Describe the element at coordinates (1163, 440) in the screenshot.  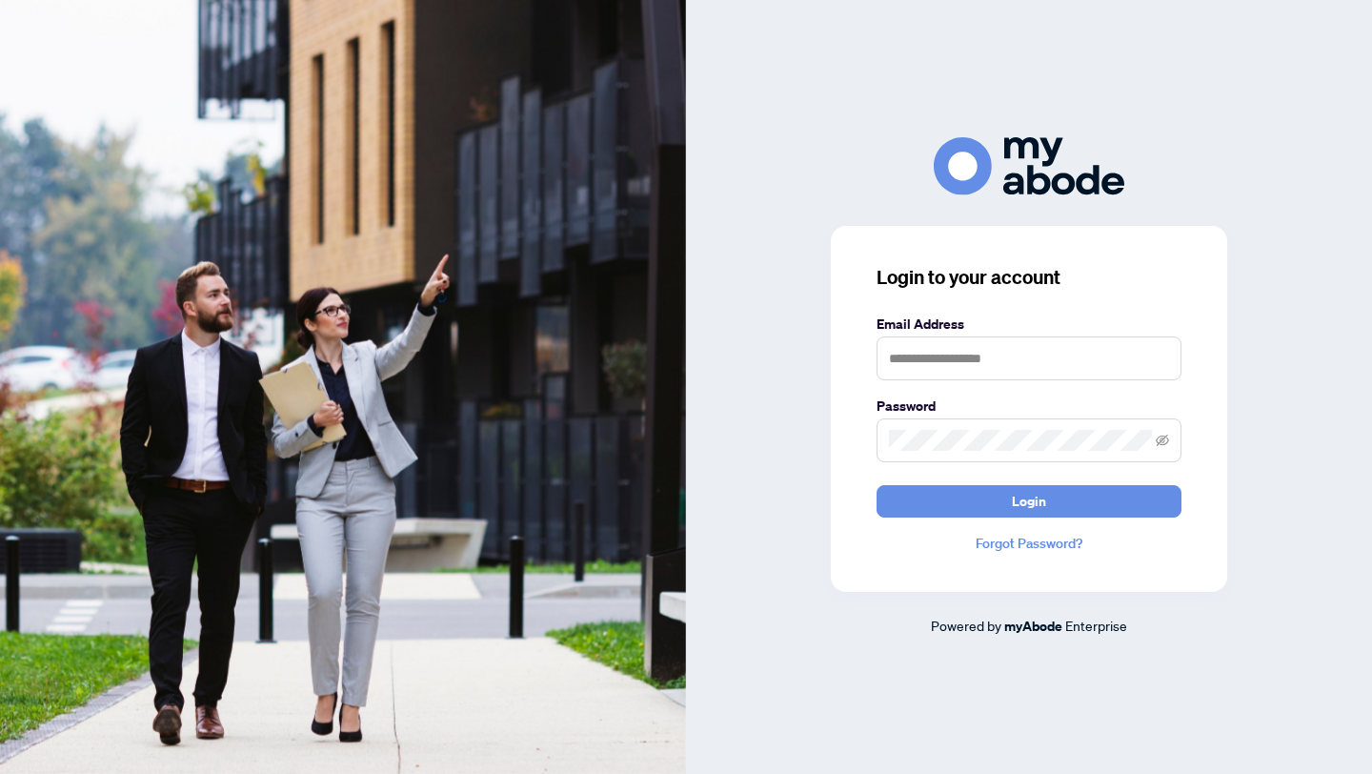
I see `span: eye-invisible` at that location.